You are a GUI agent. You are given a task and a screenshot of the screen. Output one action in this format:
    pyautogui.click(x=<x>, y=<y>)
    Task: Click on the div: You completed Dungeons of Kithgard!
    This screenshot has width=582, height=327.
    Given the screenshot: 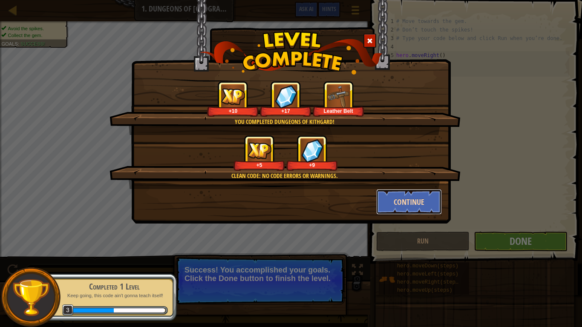 What is the action you would take?
    pyautogui.click(x=284, y=122)
    